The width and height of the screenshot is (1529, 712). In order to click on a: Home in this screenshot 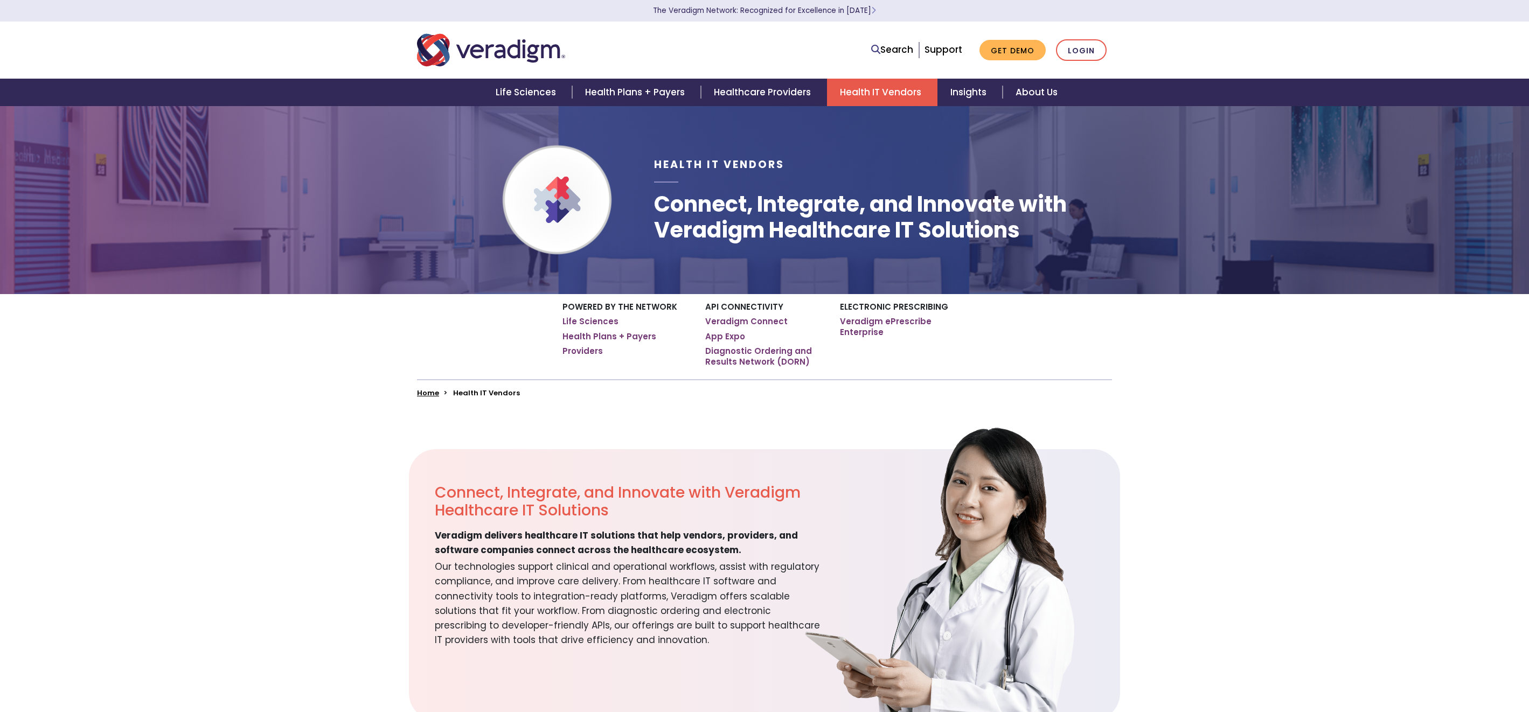, I will do `click(428, 393)`.